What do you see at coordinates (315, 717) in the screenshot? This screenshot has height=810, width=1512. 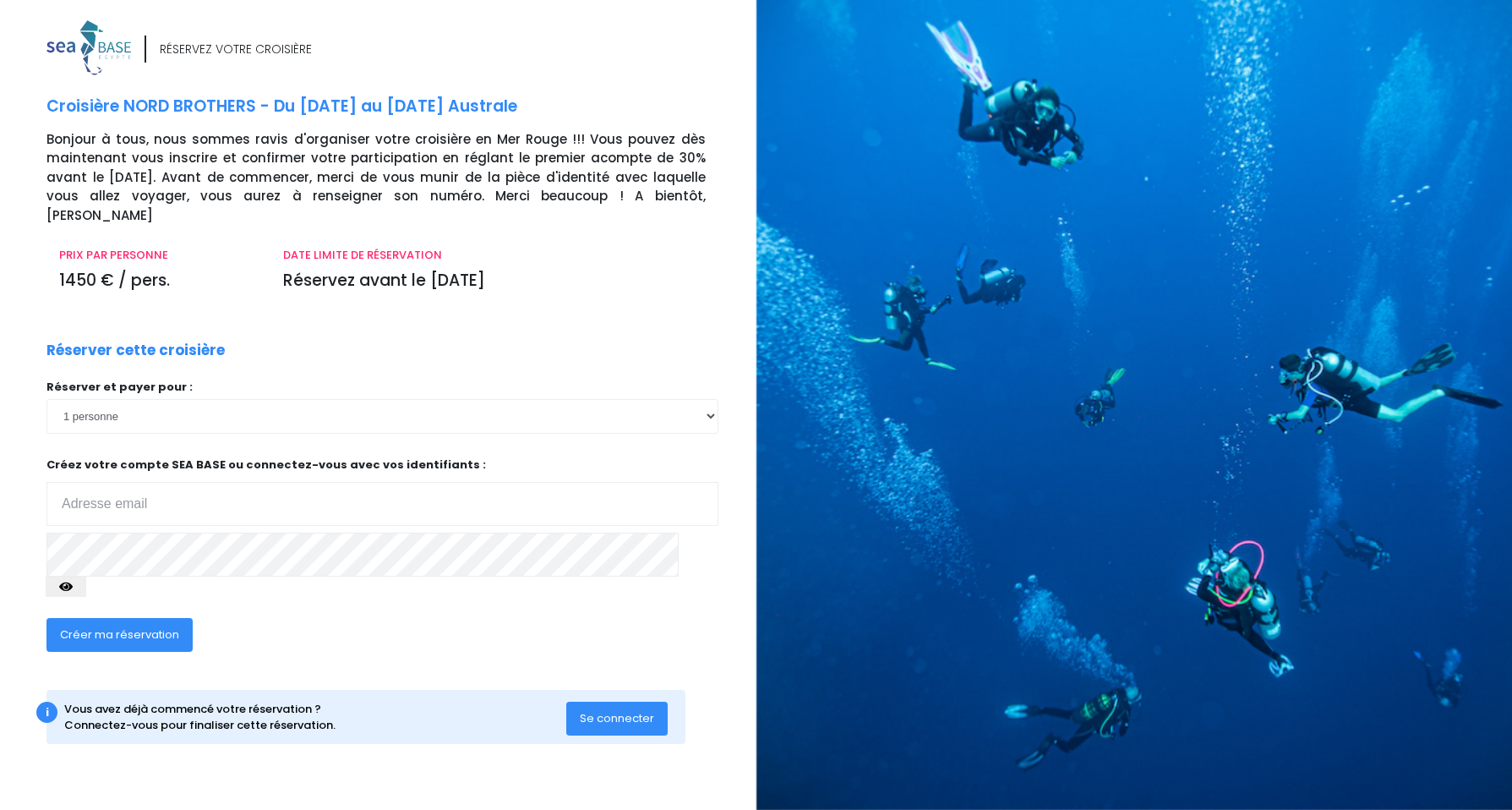 I see `div: Vous avez déjà commencé votre réservation ? Connectez-vous pour finaliser cette réservation.` at bounding box center [315, 717].